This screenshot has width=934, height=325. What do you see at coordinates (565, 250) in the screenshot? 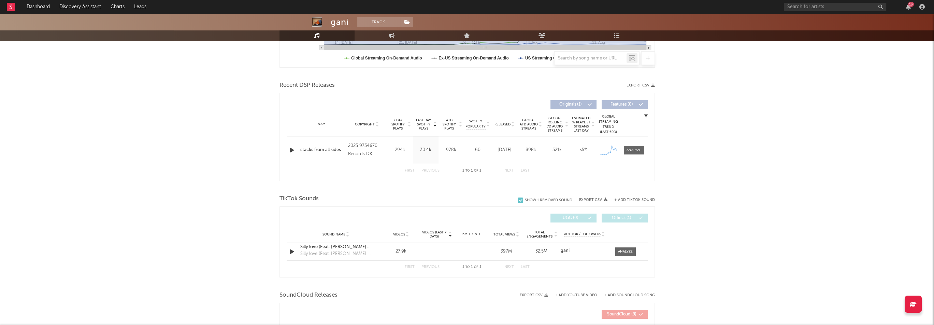
I see `strong: gani` at bounding box center [565, 250].